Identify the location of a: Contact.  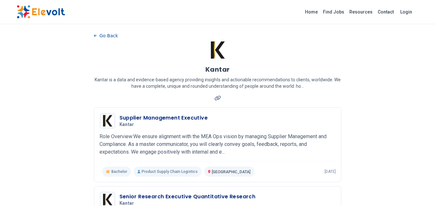
(386, 12).